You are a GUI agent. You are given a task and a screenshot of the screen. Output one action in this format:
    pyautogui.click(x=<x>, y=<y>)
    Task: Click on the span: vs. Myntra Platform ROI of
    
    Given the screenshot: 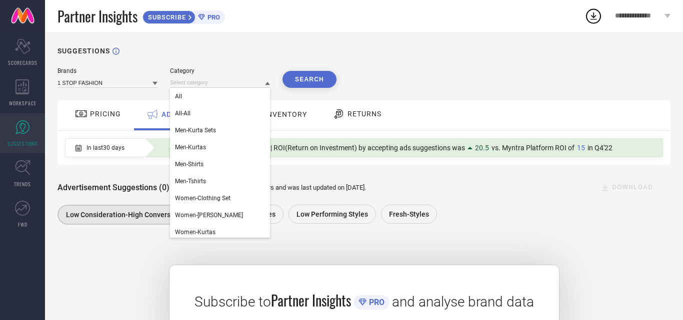 What is the action you would take?
    pyautogui.click(x=533, y=148)
    